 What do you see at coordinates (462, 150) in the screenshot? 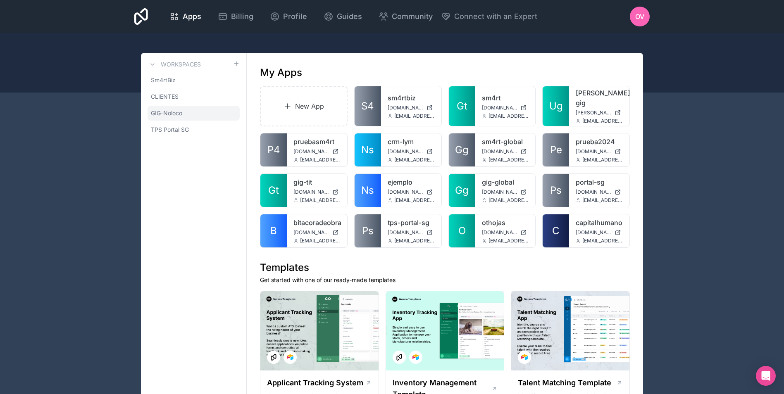
I see `a: Gg` at bounding box center [462, 150].